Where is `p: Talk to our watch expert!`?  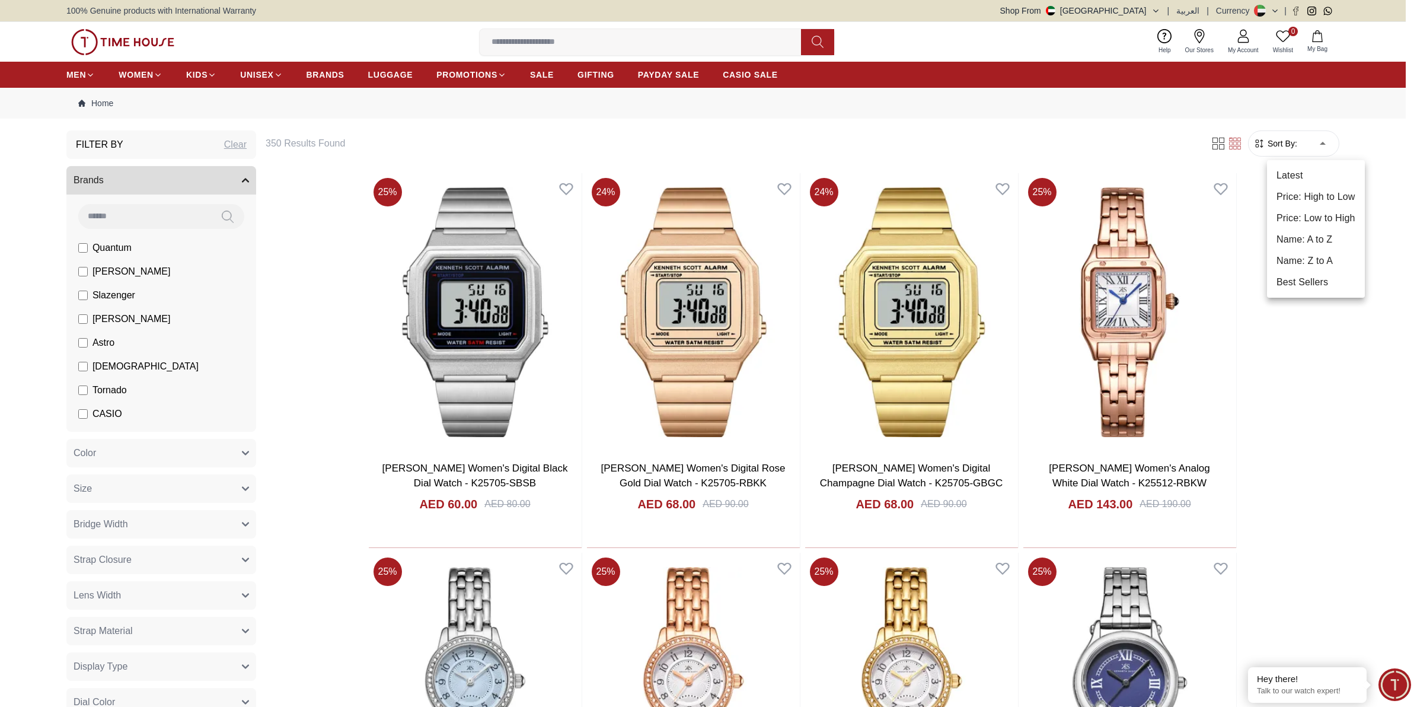
p: Talk to our watch expert! is located at coordinates (1308, 691).